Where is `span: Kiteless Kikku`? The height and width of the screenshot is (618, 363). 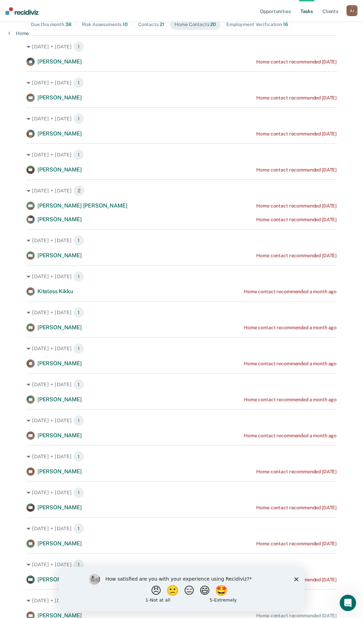
span: Kiteless Kikku is located at coordinates (55, 291).